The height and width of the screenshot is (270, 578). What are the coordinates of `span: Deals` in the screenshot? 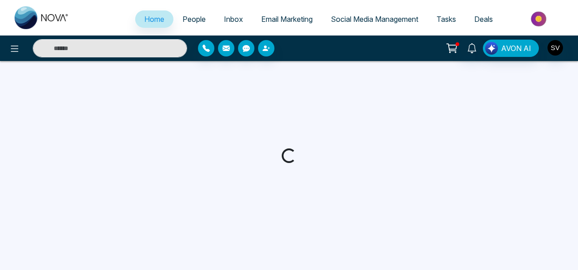 It's located at (484, 19).